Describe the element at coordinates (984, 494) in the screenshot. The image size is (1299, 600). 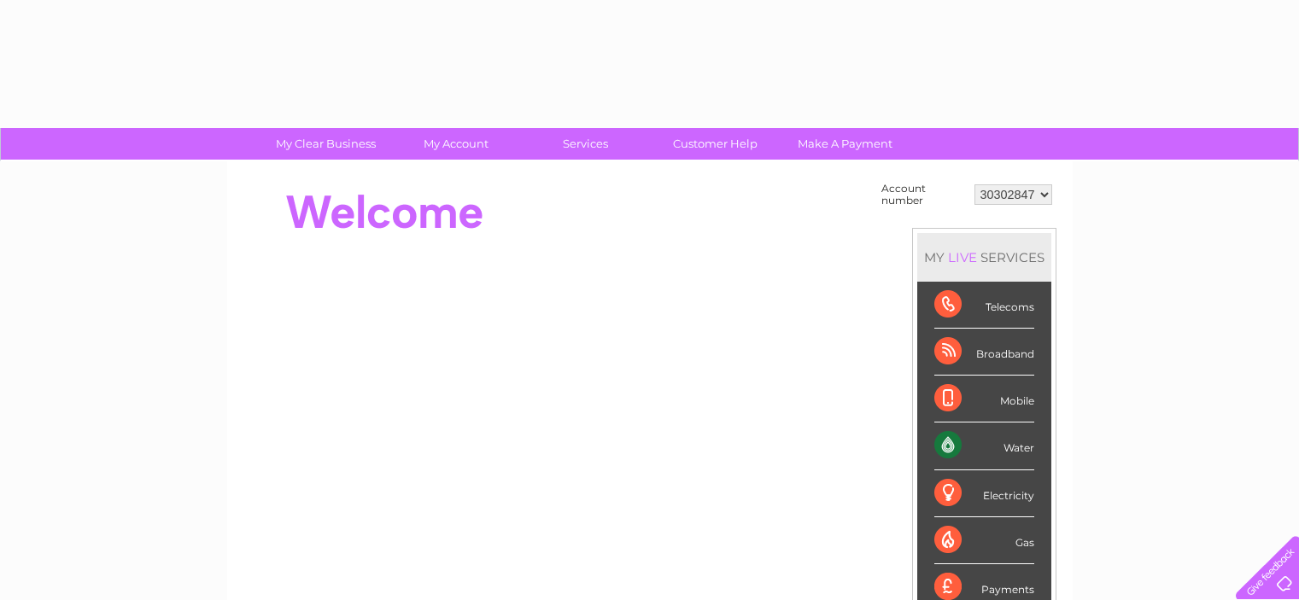
I see `div: Electricity` at that location.